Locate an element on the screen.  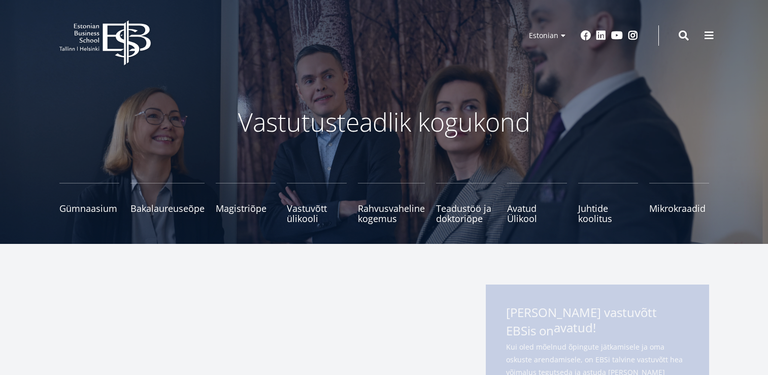
span: Magistriõpe is located at coordinates (246, 208).